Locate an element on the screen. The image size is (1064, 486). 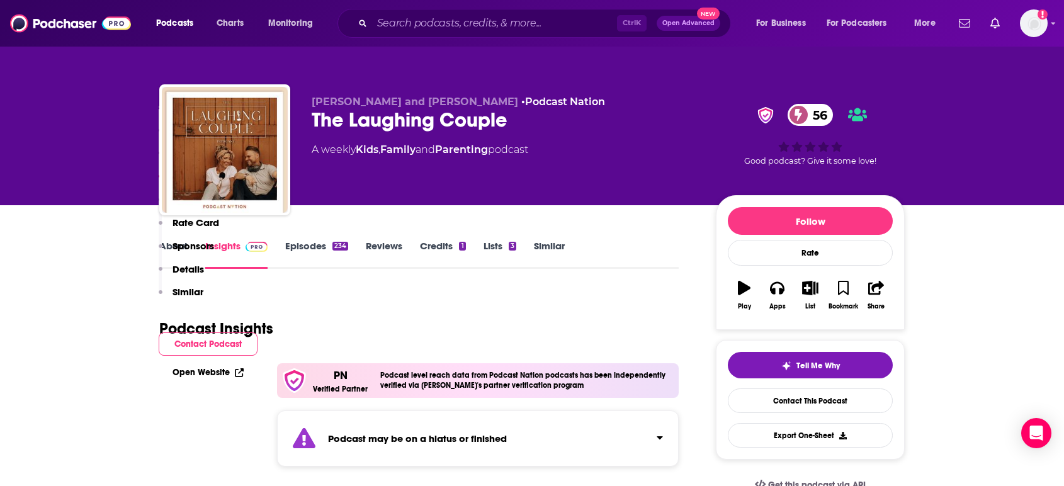
a: 56 is located at coordinates (811, 115).